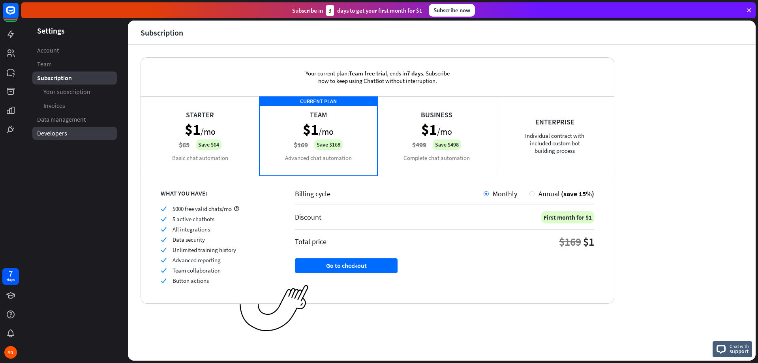 Image resolution: width=758 pixels, height=363 pixels. I want to click on span: Developers, so click(52, 133).